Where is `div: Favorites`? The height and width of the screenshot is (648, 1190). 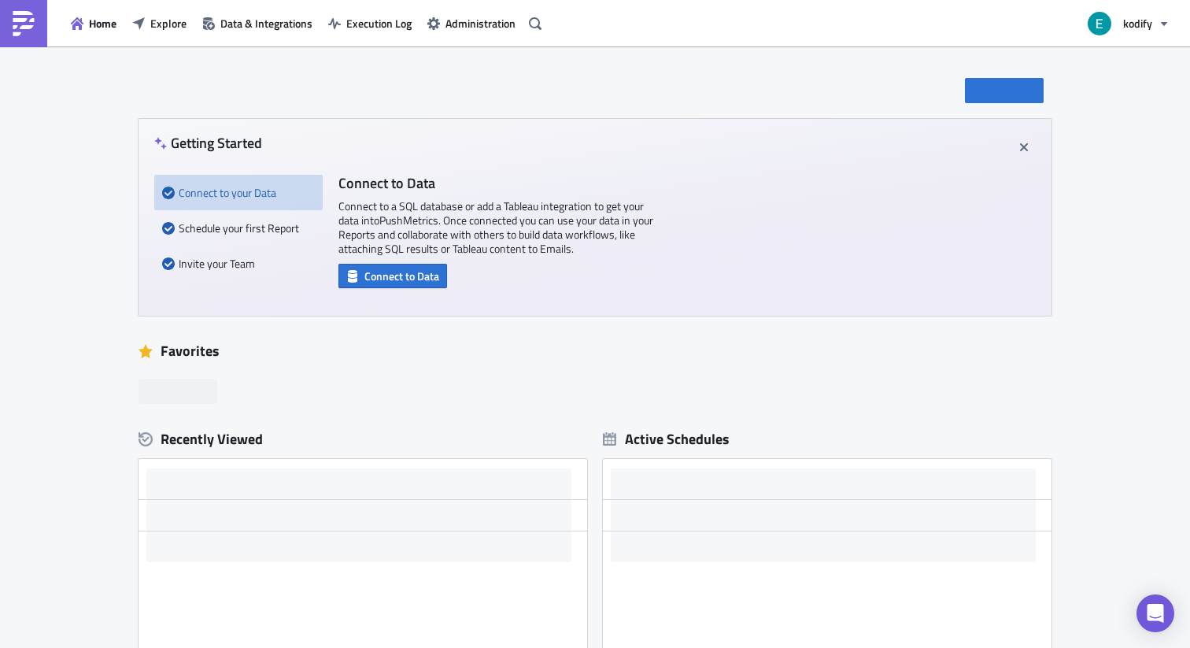
div: Favorites is located at coordinates (595, 351).